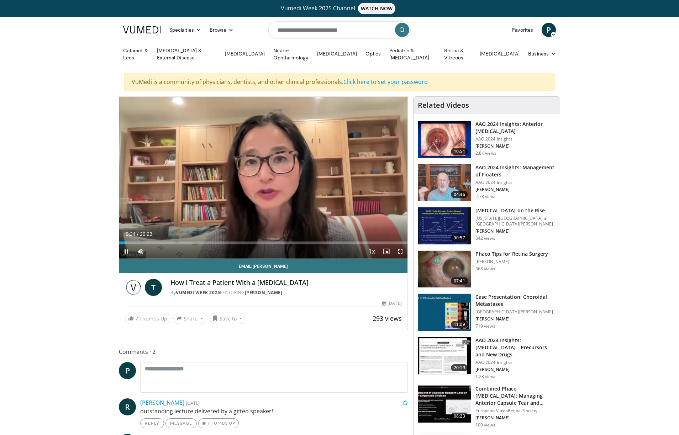 This screenshot has width=679, height=435. What do you see at coordinates (459, 325) in the screenshot?
I see `span: 11:09` at bounding box center [459, 325].